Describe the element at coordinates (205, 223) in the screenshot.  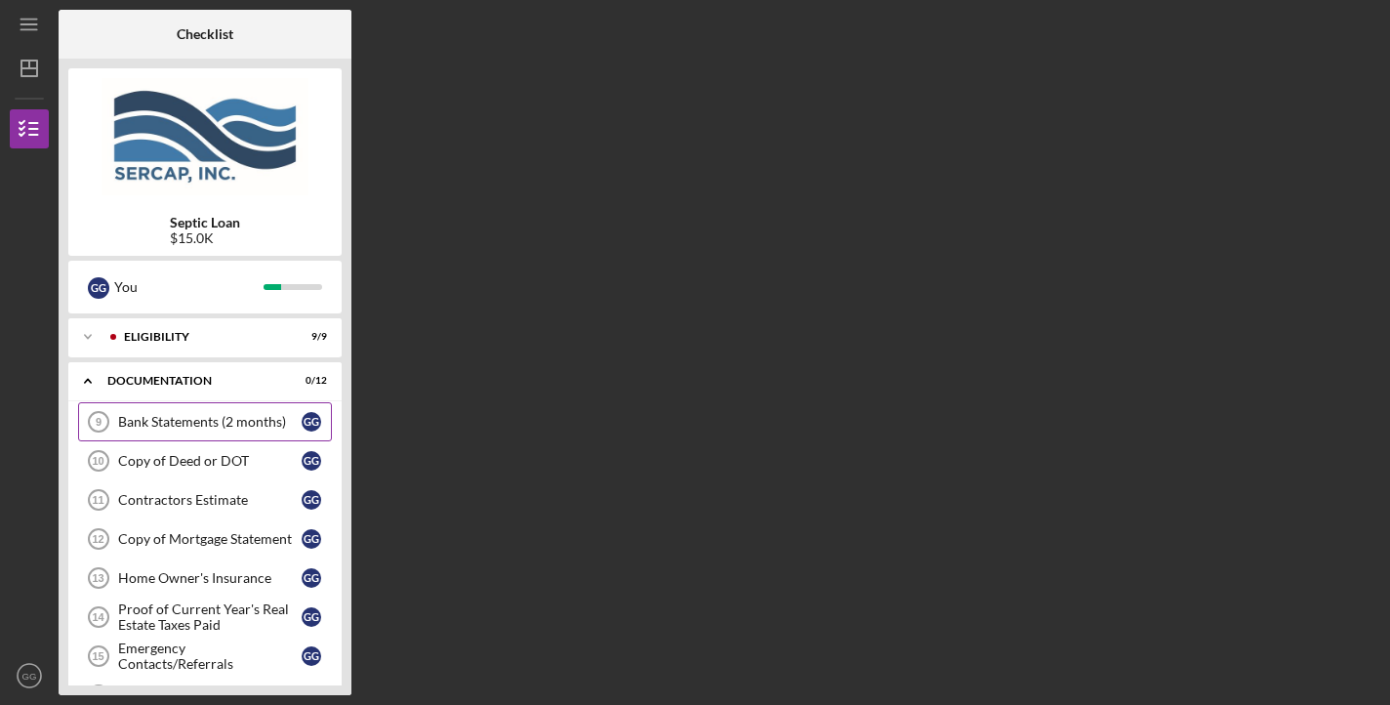
I see `b: Septic Loan` at that location.